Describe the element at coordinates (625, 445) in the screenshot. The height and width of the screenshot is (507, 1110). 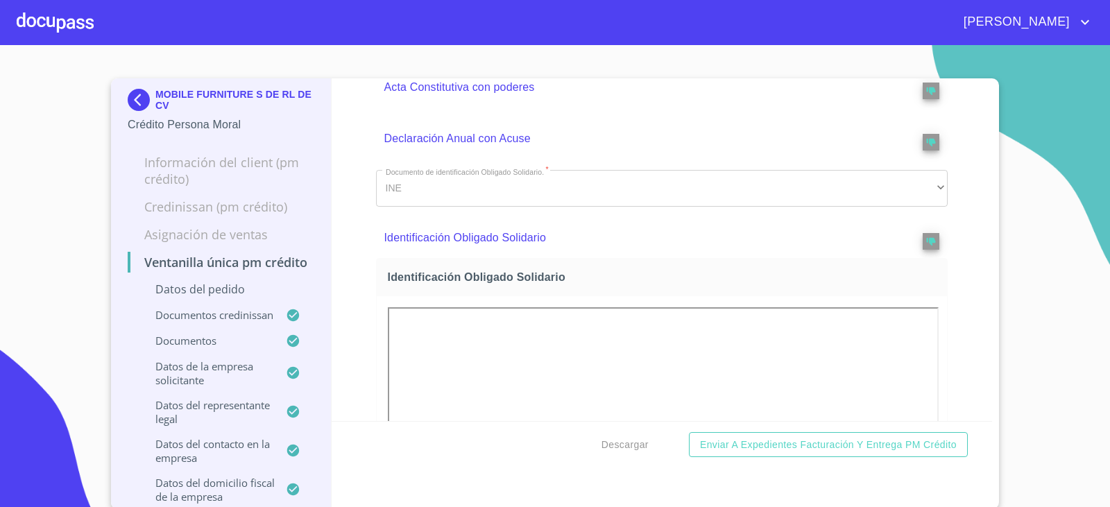
I see `span: Descargar` at that location.